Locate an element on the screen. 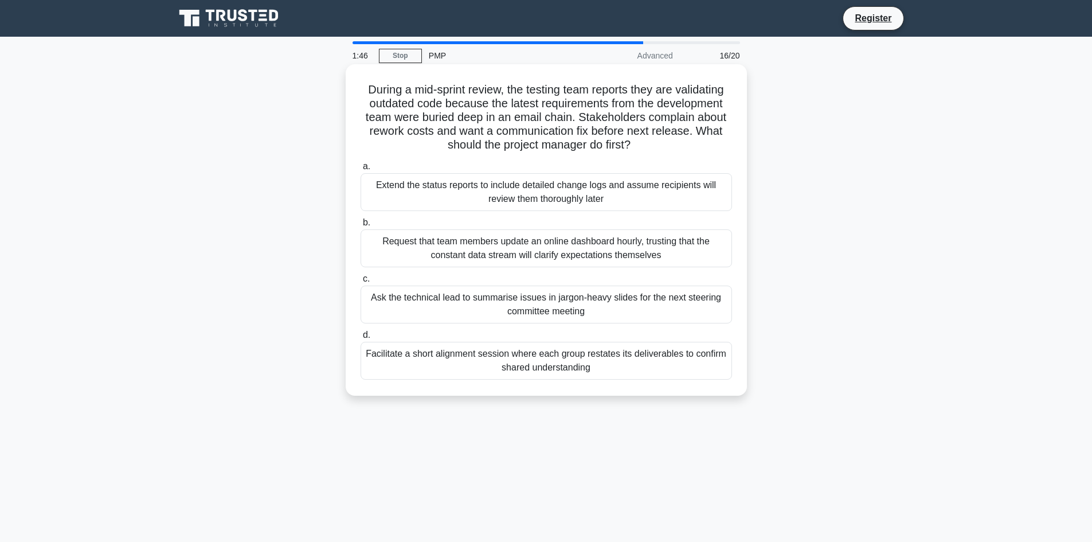 Image resolution: width=1092 pixels, height=542 pixels. h5: During a mid-sprint review, the testing team reports they are validating outdated code because th... is located at coordinates (546, 118).